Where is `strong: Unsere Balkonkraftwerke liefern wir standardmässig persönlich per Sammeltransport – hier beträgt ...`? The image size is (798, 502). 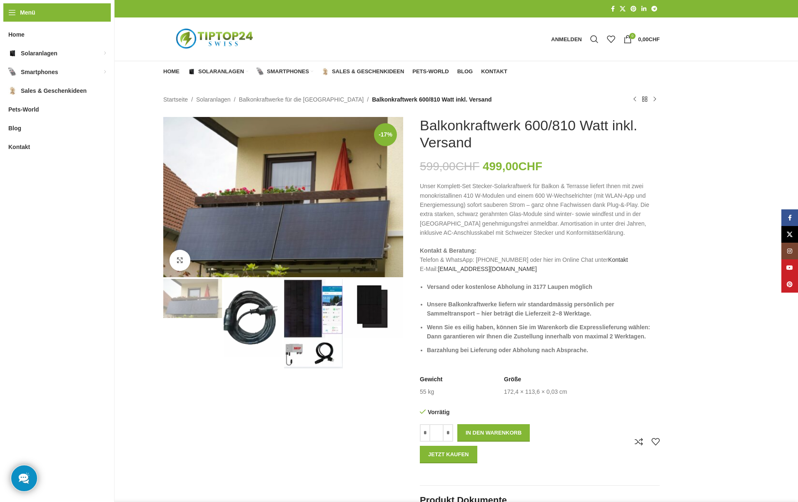 strong: Unsere Balkonkraftwerke liefern wir standardmässig persönlich per Sammeltransport – hier beträgt ... is located at coordinates (520, 309).